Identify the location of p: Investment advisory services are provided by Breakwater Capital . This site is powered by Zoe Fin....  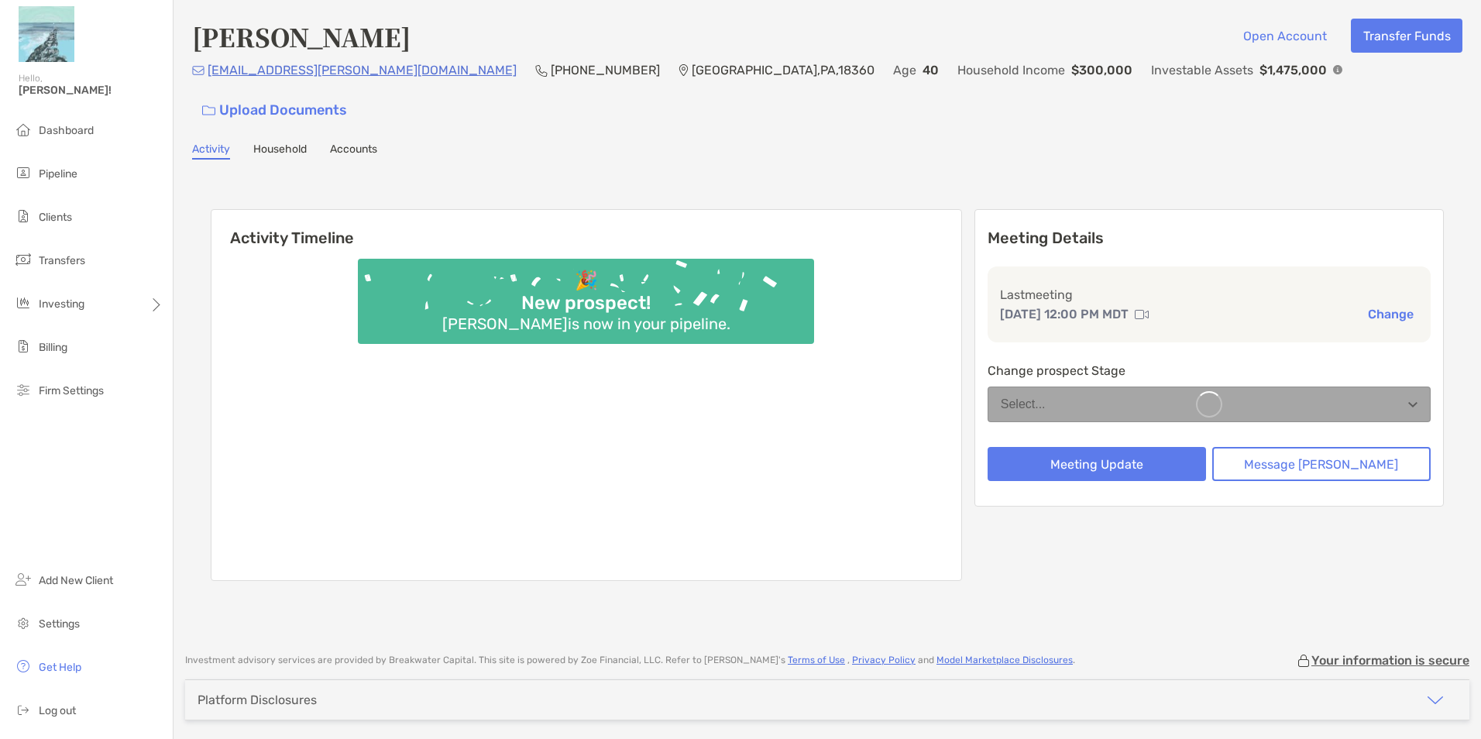
(630, 660).